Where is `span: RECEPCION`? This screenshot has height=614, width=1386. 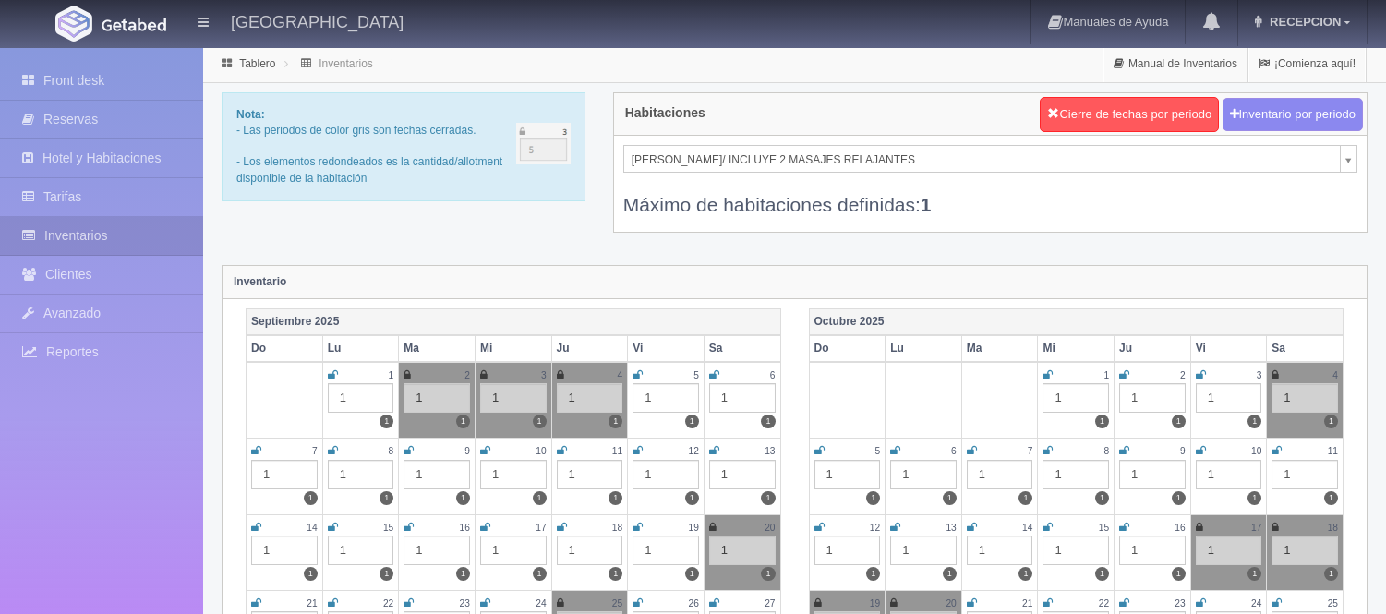
span: RECEPCION is located at coordinates (1303, 21).